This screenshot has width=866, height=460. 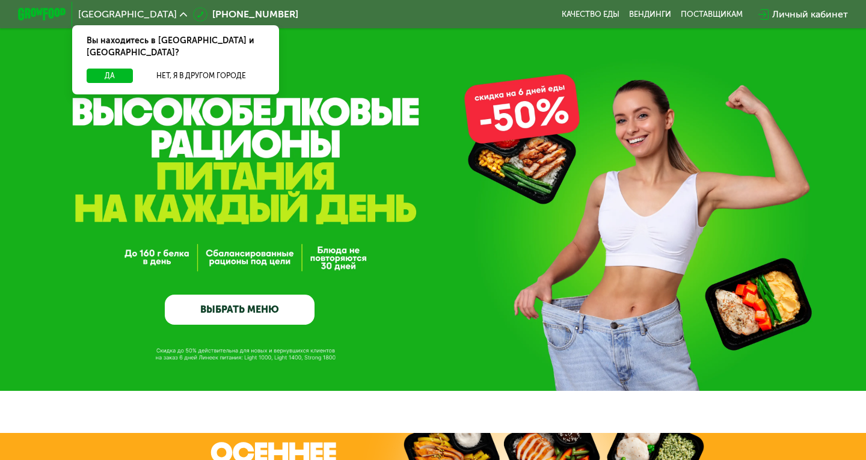 I want to click on a: Качество еды, so click(x=591, y=14).